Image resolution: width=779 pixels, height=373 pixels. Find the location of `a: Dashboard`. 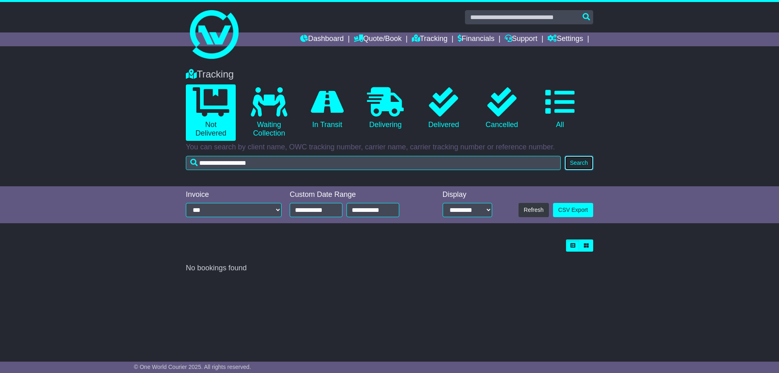

a: Dashboard is located at coordinates (322, 39).